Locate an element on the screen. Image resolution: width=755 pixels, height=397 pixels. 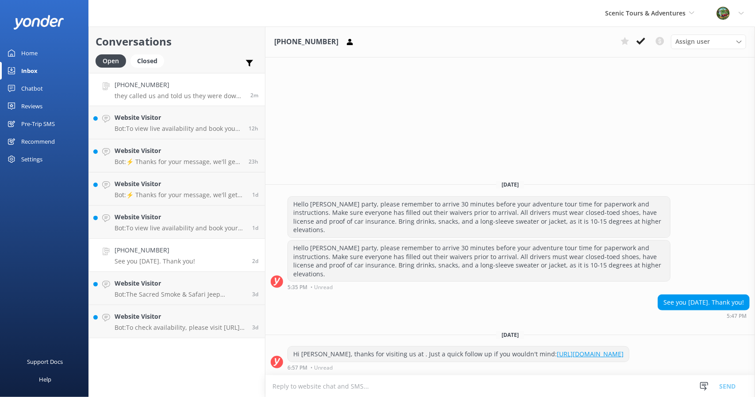
a: Closed is located at coordinates (150, 61).